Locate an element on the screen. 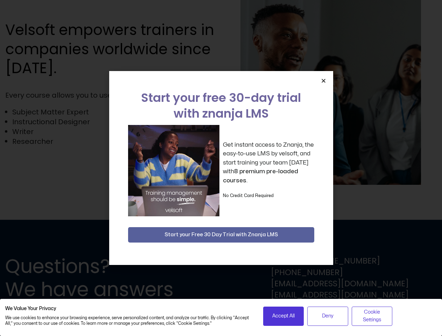  button: Deny all cookies is located at coordinates (328, 316).